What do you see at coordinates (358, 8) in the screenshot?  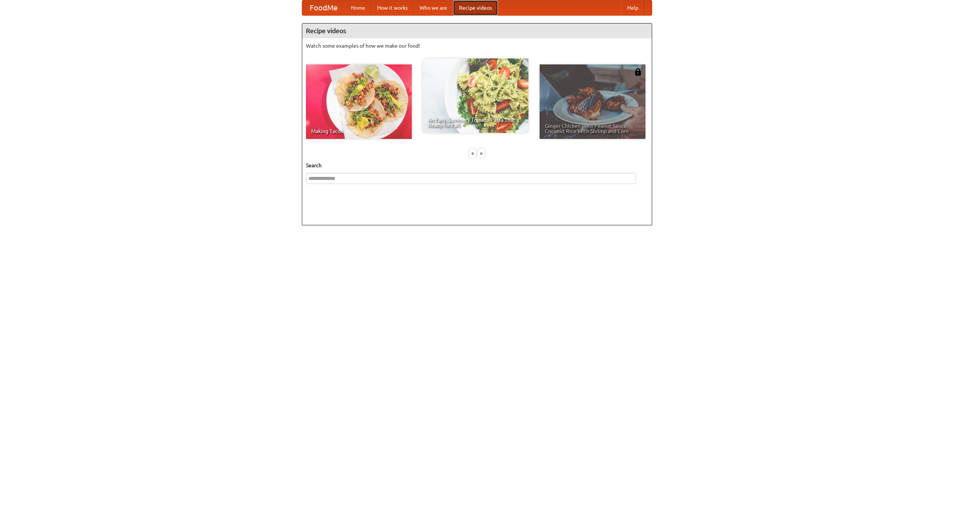 I see `a: Home` at bounding box center [358, 8].